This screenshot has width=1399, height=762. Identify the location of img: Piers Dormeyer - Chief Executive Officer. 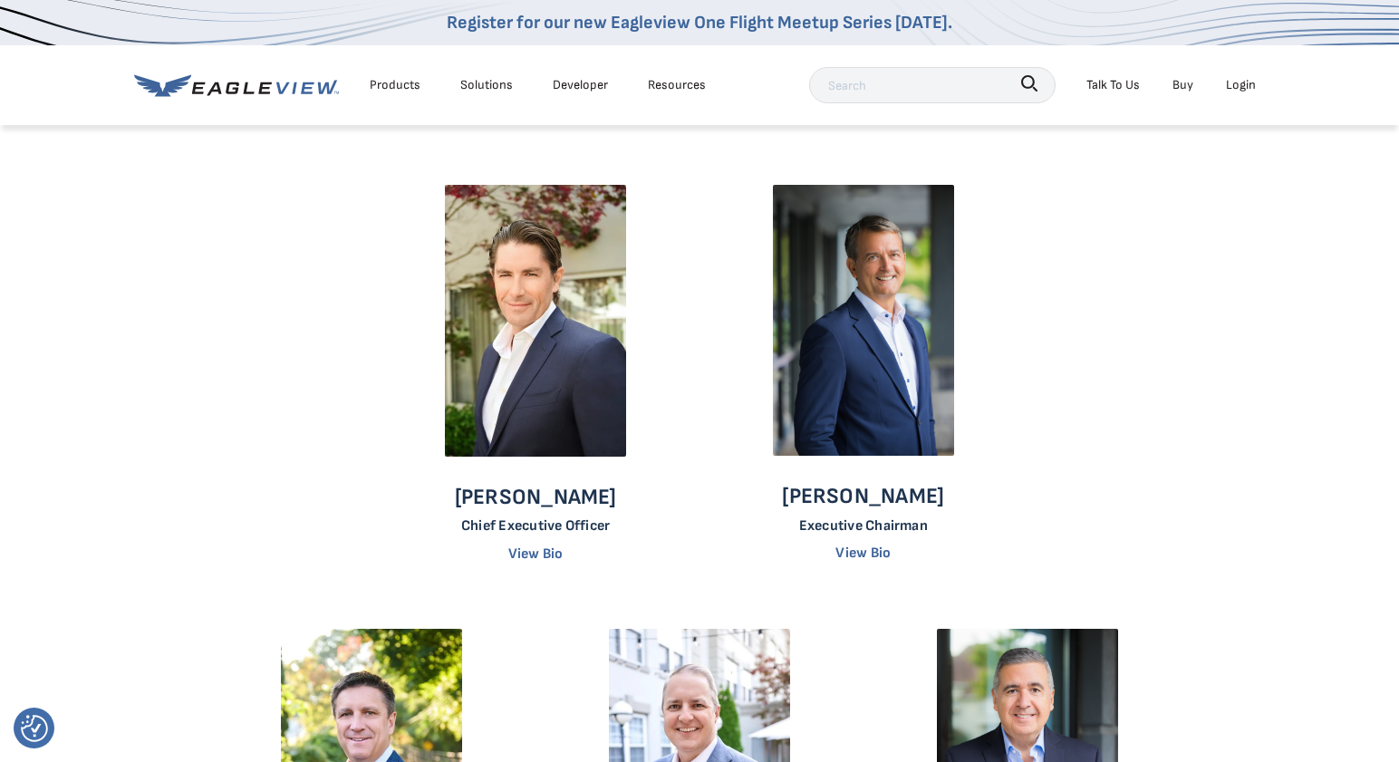
(535, 321).